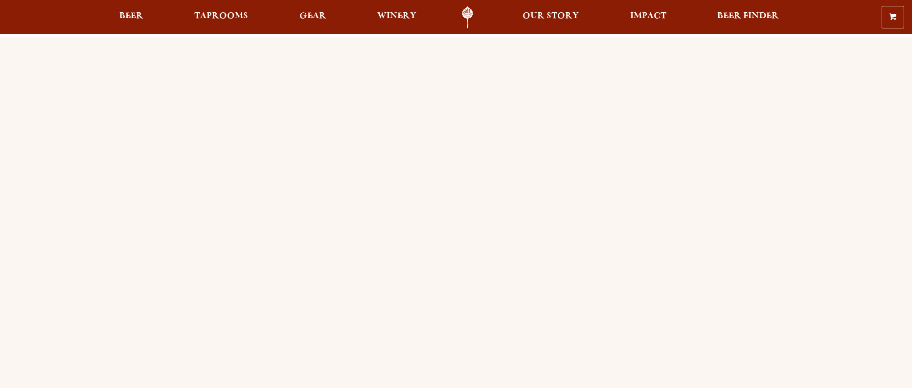 The image size is (912, 388). I want to click on a: Beer, so click(131, 17).